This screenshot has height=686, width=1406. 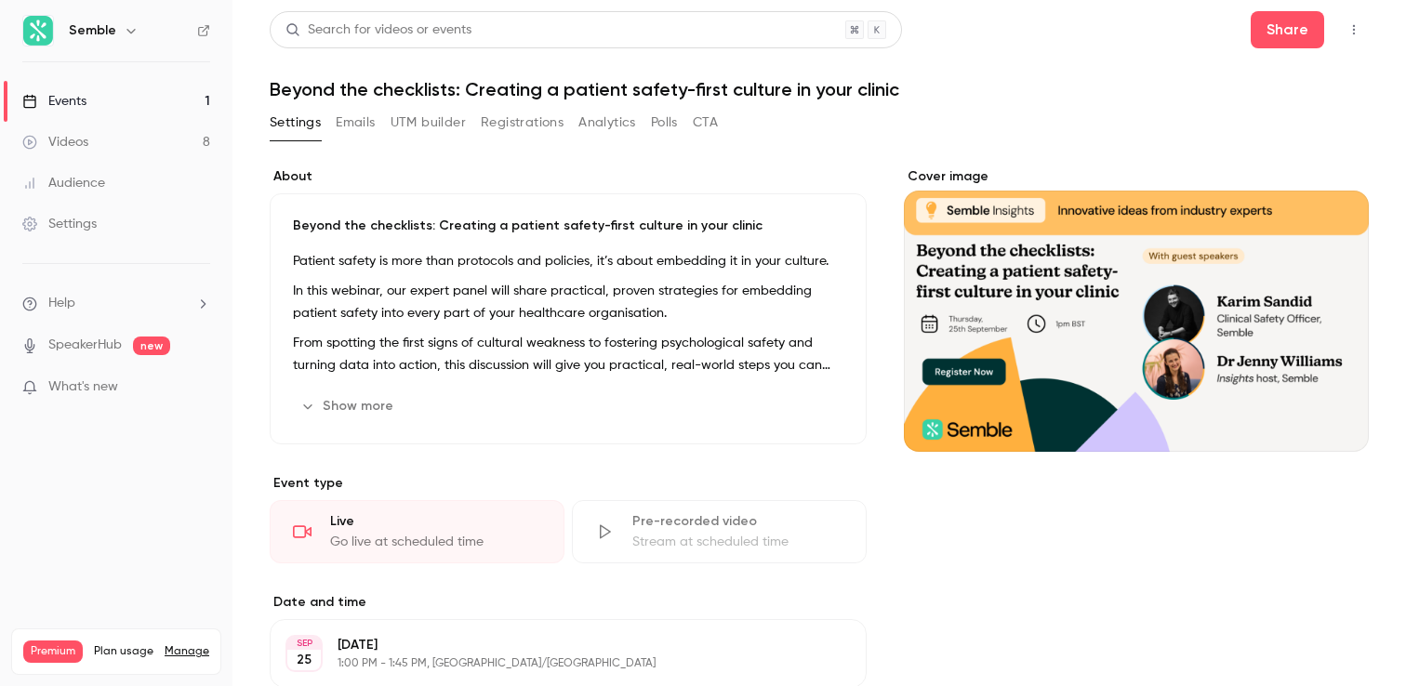 I want to click on section: Cover image, so click(x=1136, y=310).